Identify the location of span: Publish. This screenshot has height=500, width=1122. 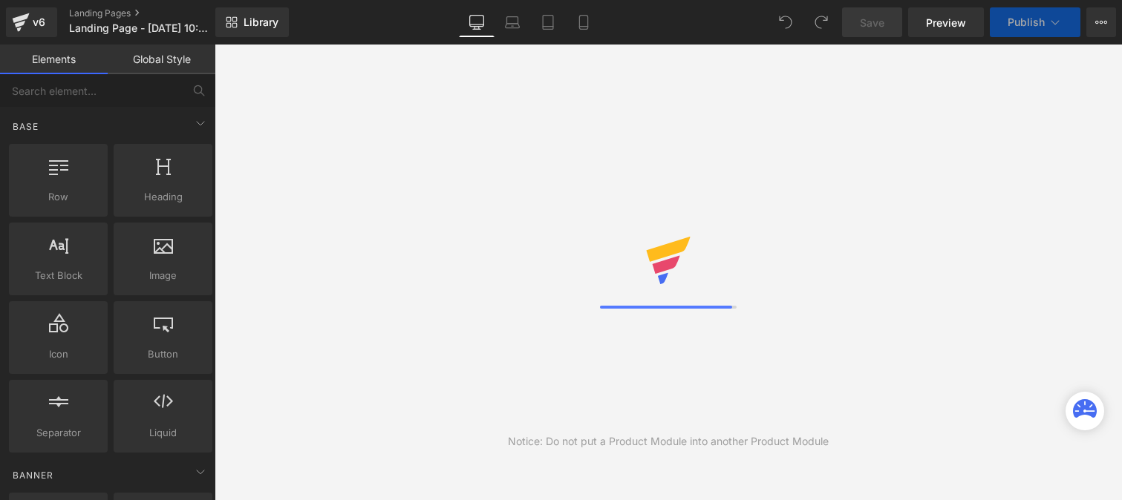
(1026, 22).